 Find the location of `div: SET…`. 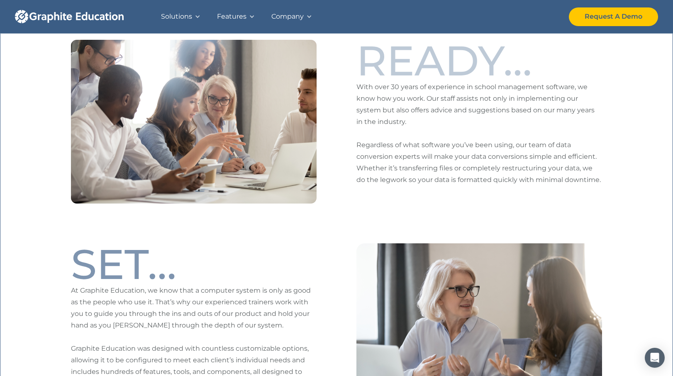

div: SET… is located at coordinates (124, 264).